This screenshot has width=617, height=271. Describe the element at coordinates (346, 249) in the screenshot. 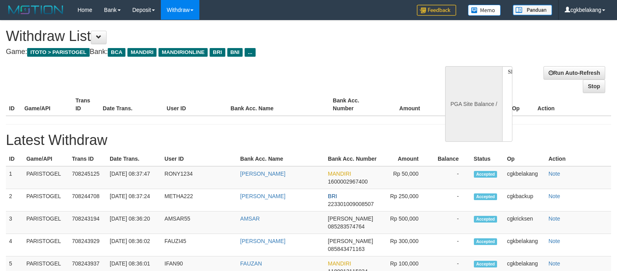

I see `span: 085843471163` at that location.